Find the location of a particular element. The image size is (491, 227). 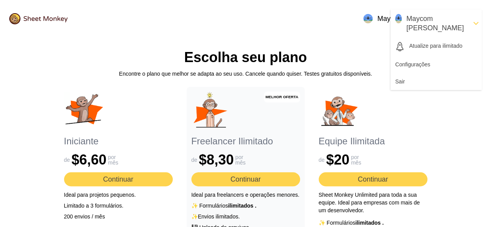

font: Sheet Monkey Unlimited para toda a sua equipe is located at coordinates (368, 199).